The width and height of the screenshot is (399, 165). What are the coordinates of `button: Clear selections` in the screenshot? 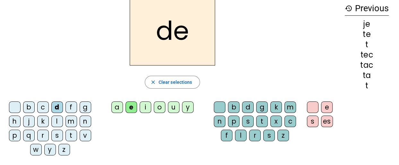 It's located at (173, 82).